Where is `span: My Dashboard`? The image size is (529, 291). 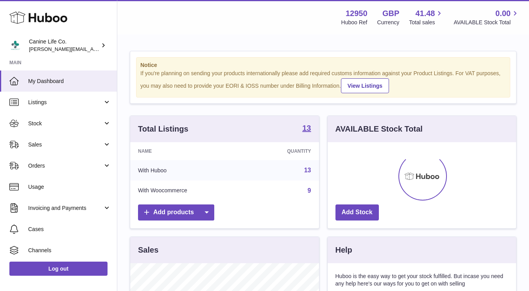
span: My Dashboard is located at coordinates (70, 81).